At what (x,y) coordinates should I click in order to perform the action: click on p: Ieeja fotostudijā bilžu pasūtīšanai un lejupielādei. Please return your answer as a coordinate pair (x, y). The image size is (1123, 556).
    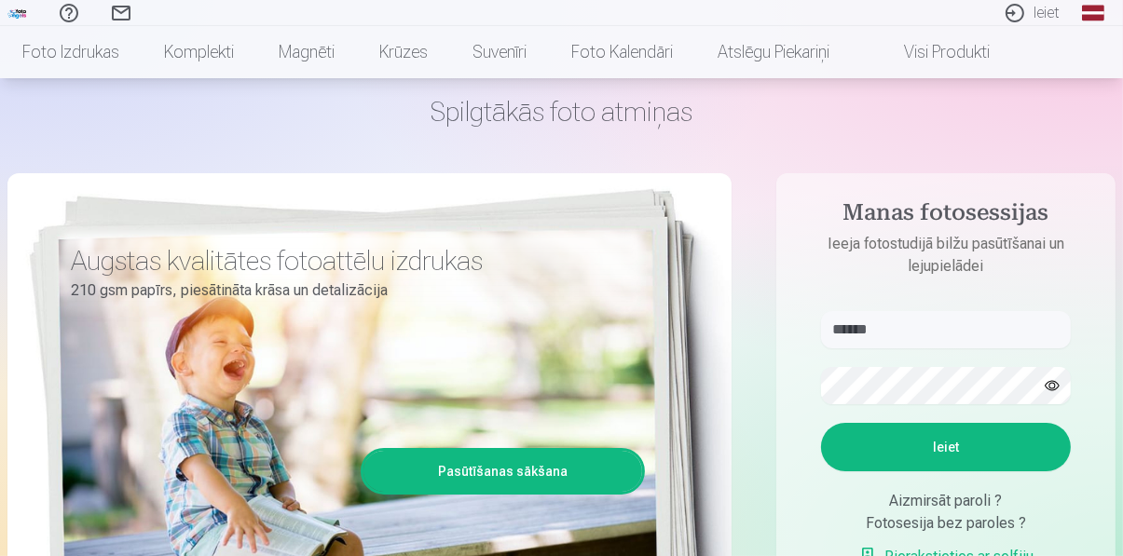
    Looking at the image, I should click on (946, 255).